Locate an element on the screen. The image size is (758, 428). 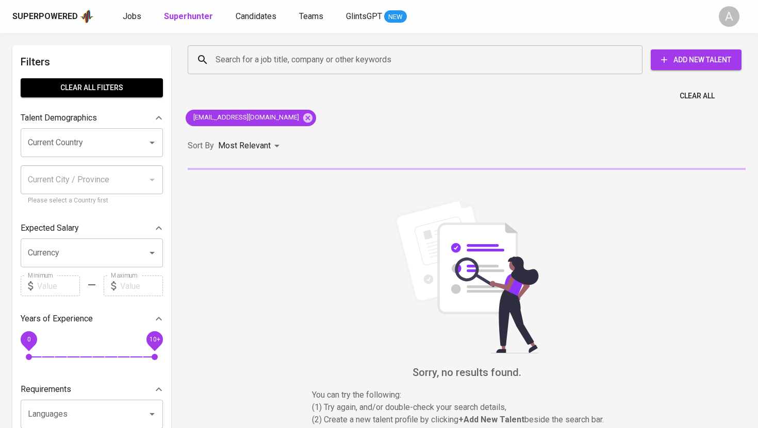
span: Jobs is located at coordinates (132, 16).